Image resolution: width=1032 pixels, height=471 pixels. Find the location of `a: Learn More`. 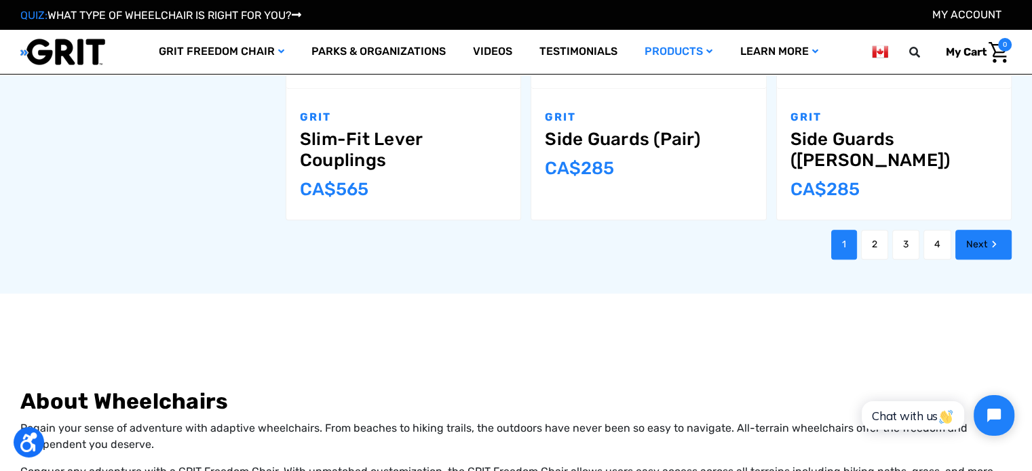

a: Learn More is located at coordinates (778, 52).